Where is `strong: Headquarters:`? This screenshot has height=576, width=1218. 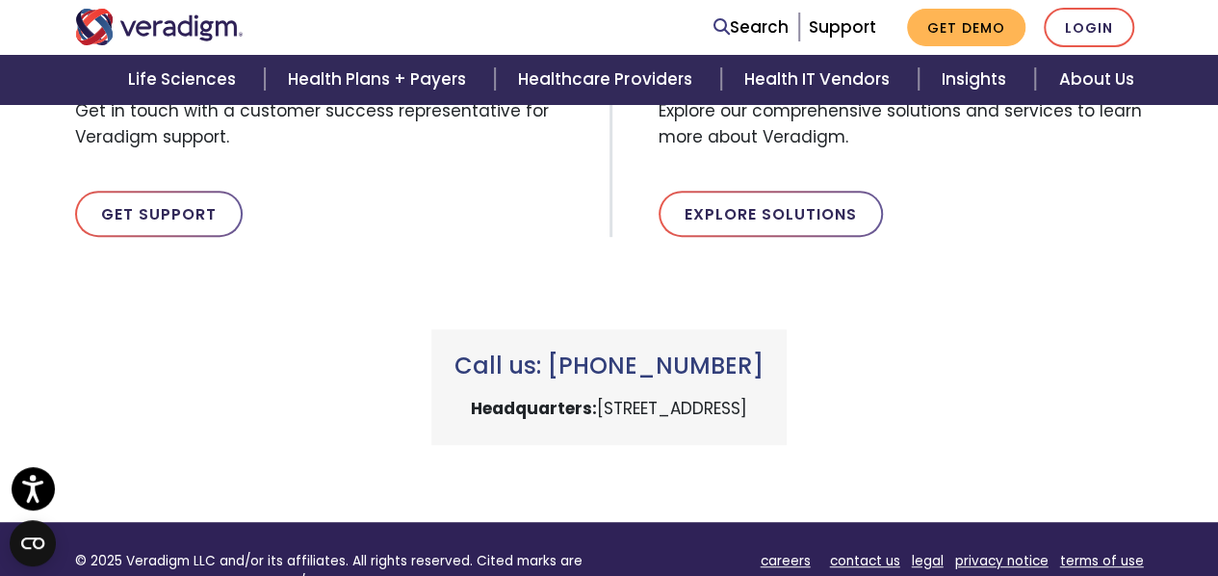
strong: Headquarters: is located at coordinates (533, 408).